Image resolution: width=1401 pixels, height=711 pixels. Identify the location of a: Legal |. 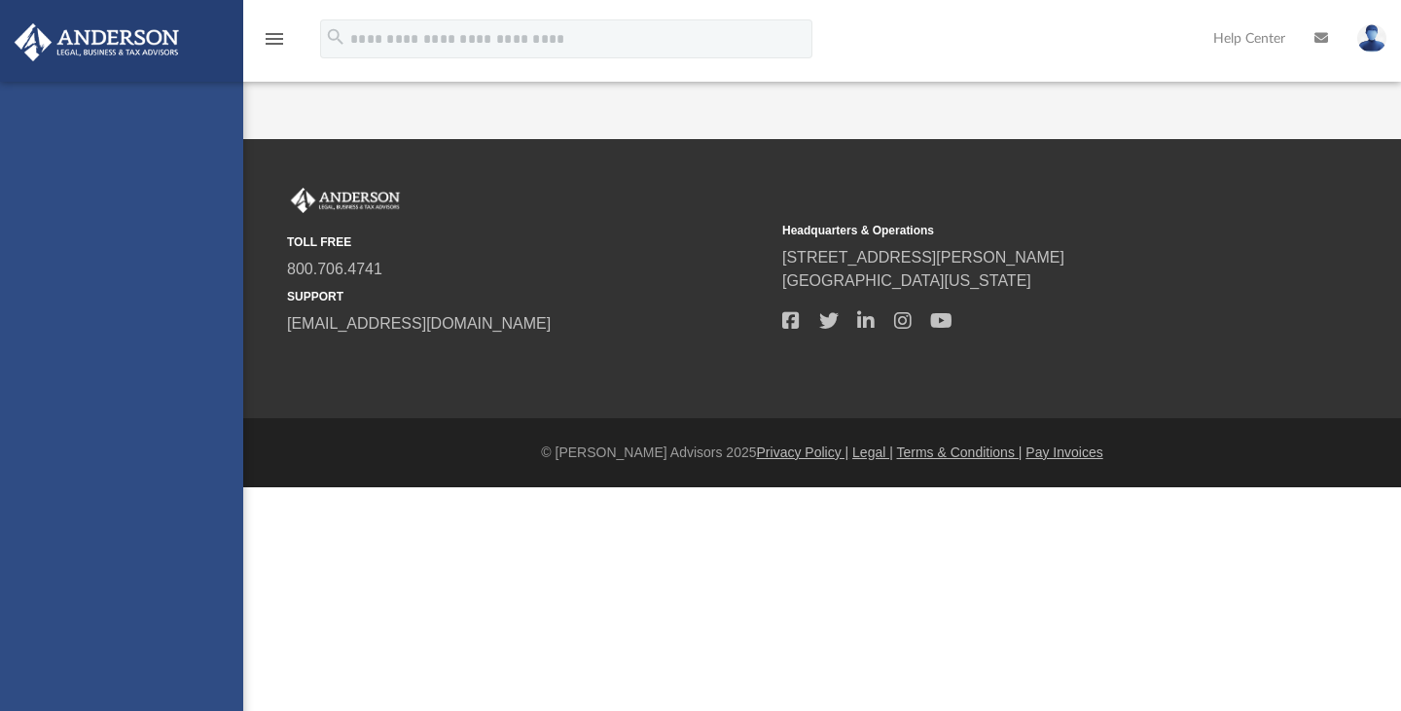
(873, 452).